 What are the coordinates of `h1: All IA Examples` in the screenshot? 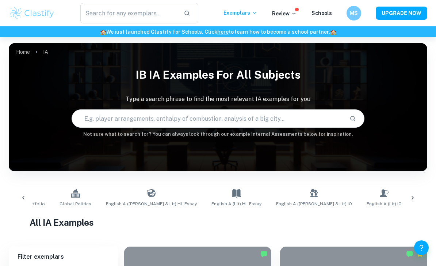 It's located at (218, 222).